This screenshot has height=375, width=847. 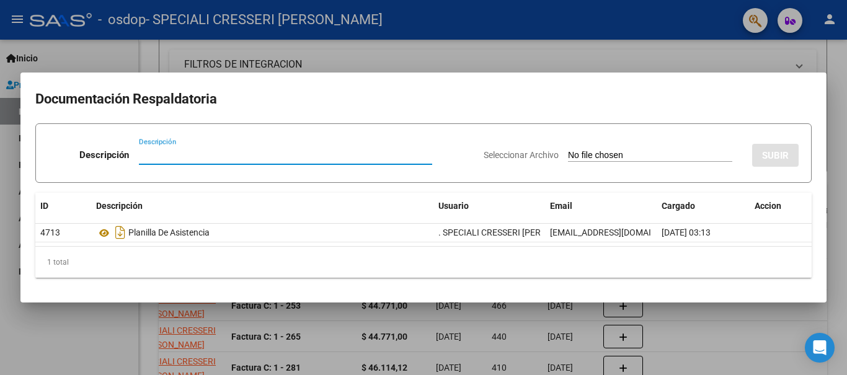 What do you see at coordinates (820, 348) in the screenshot?
I see `div: Open Intercom Messenger` at bounding box center [820, 348].